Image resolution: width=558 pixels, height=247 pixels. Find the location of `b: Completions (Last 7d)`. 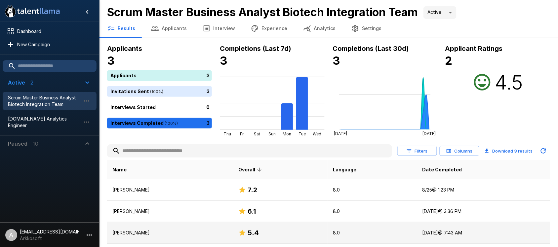

b: Completions (Last 7d) is located at coordinates (256, 49).